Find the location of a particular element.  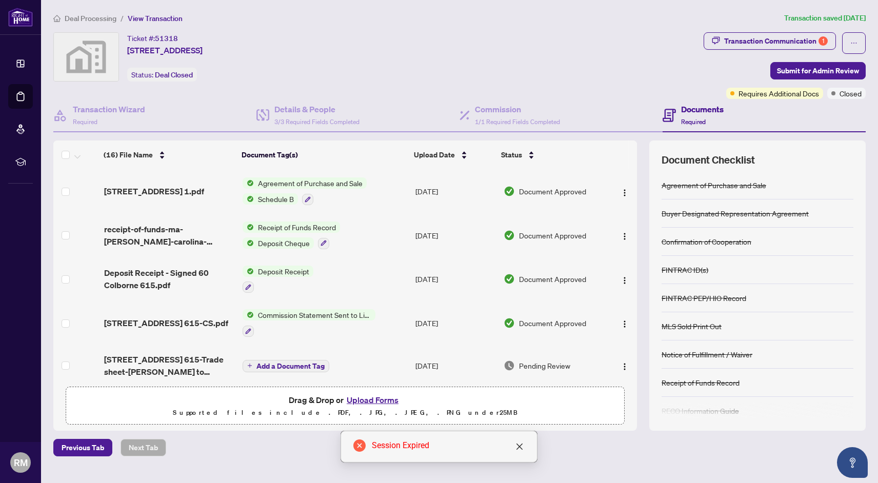

div: Buyer Designated Representation Agreement is located at coordinates (735, 213).